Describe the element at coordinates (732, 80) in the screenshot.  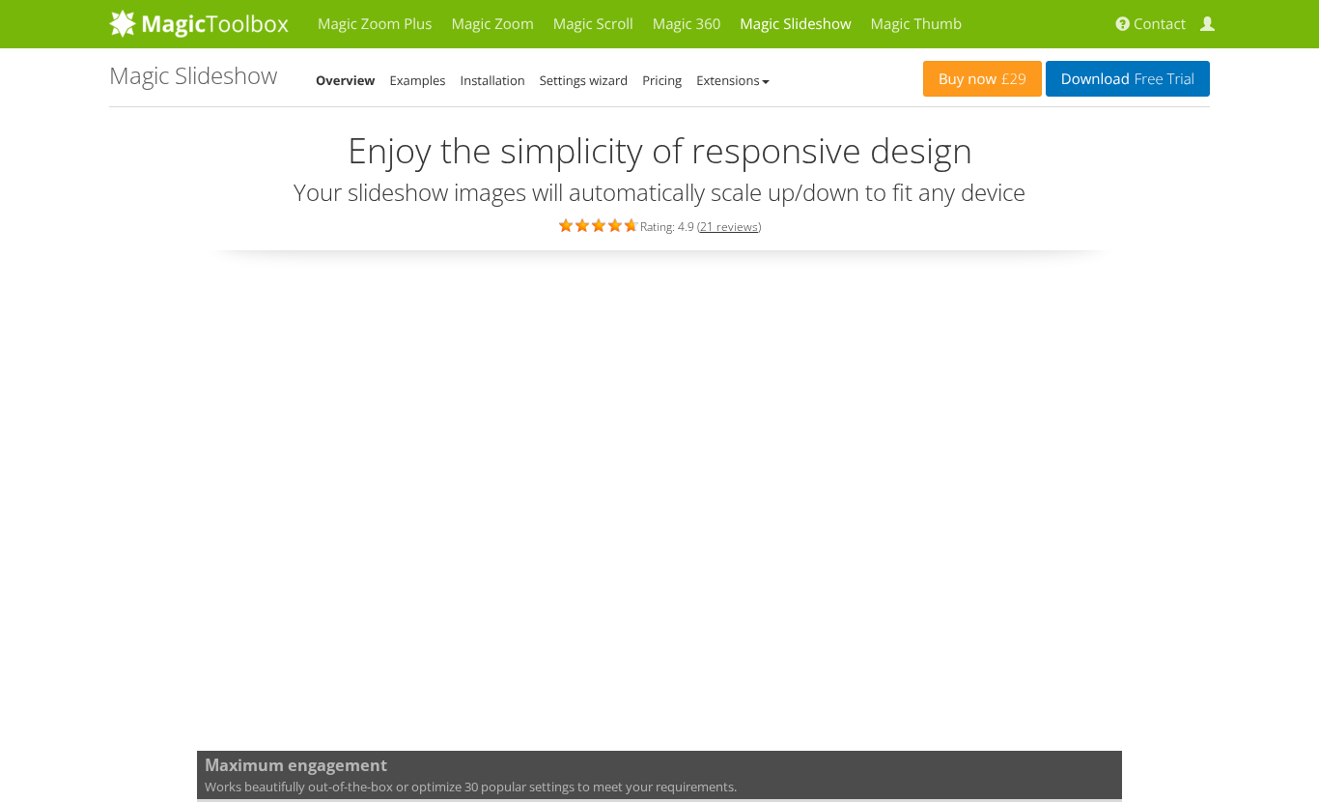
I see `a: Extensions` at that location.